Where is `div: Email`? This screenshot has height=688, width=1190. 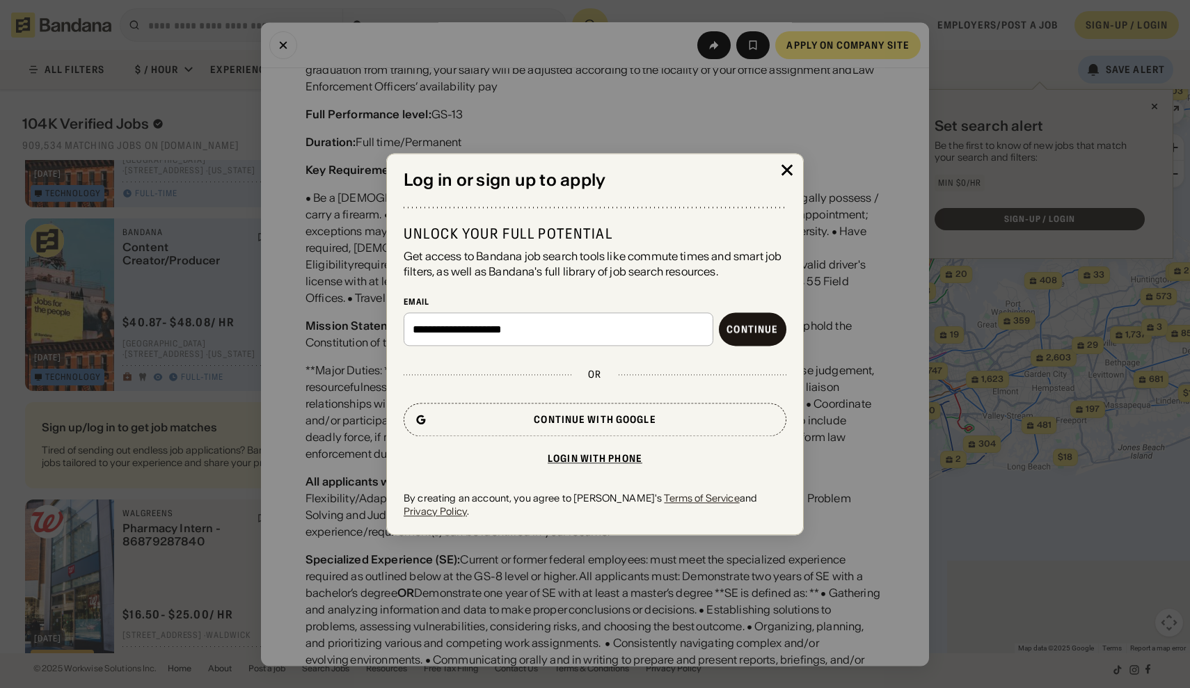 div: Email is located at coordinates (595, 302).